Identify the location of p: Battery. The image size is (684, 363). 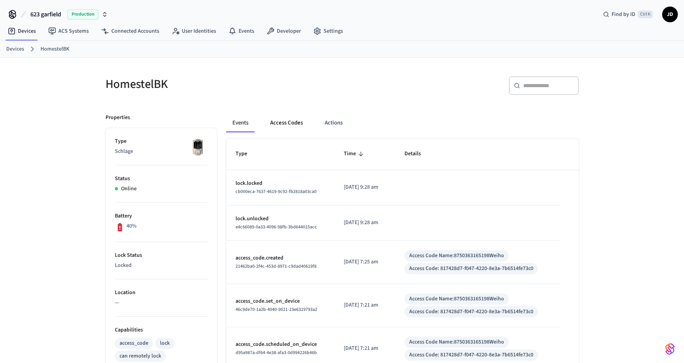
(161, 216).